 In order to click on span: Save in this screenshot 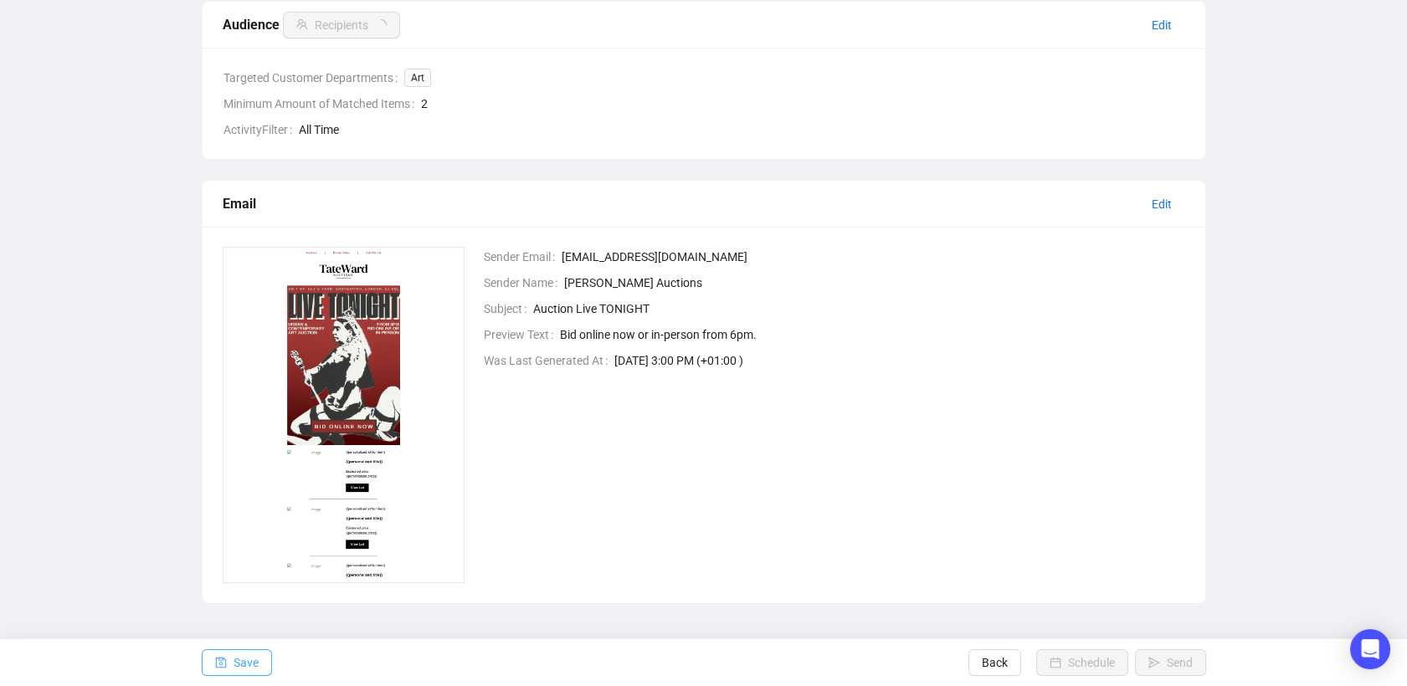, I will do `click(246, 663)`.